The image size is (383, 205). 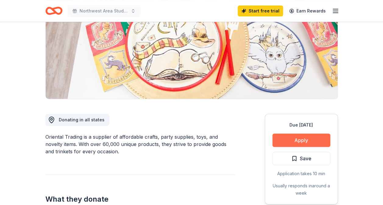 I want to click on span: Save, so click(x=305, y=159).